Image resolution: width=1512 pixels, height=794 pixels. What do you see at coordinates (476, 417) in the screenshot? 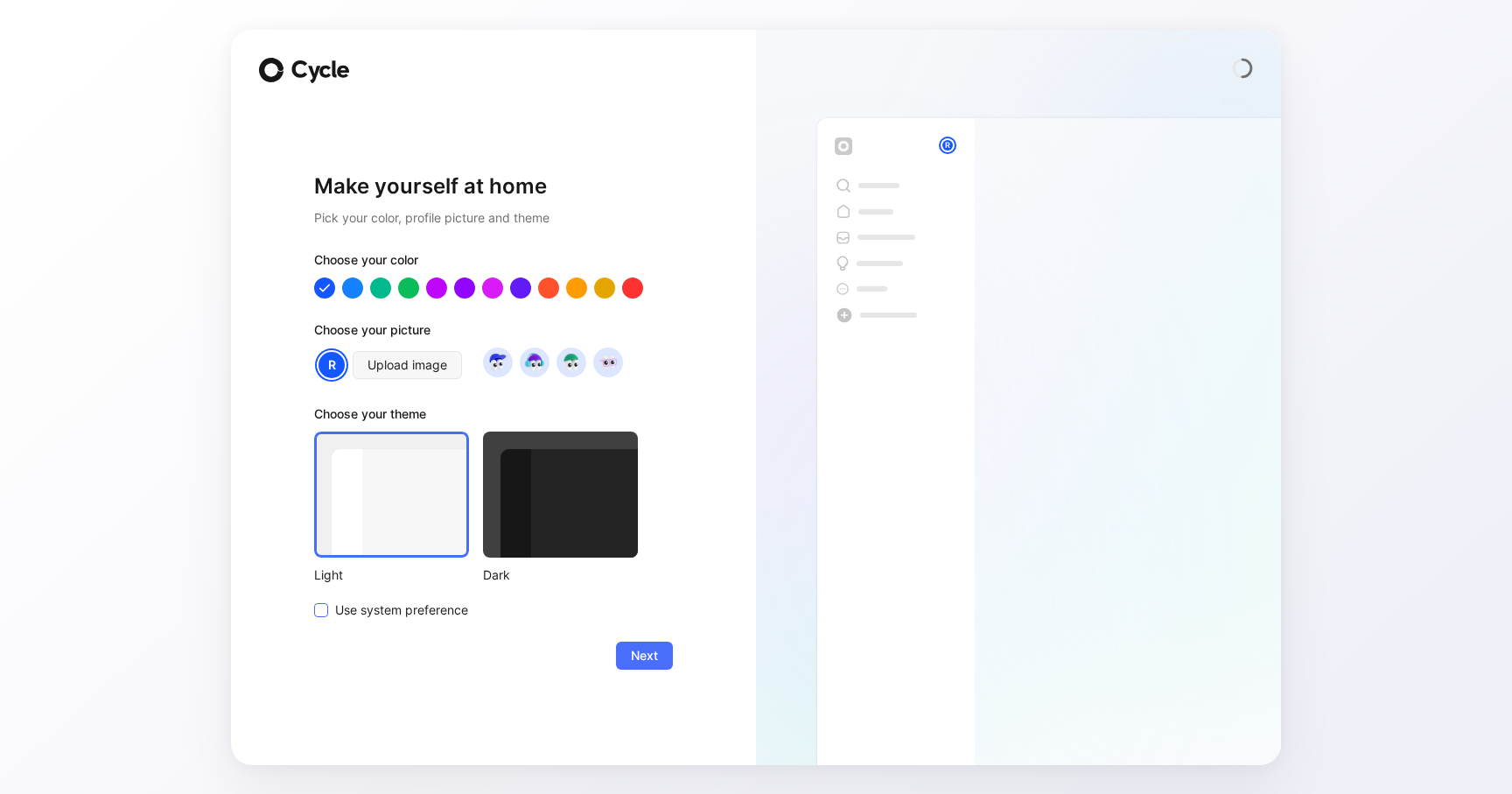
I see `div: Choose your theme` at bounding box center [476, 417].